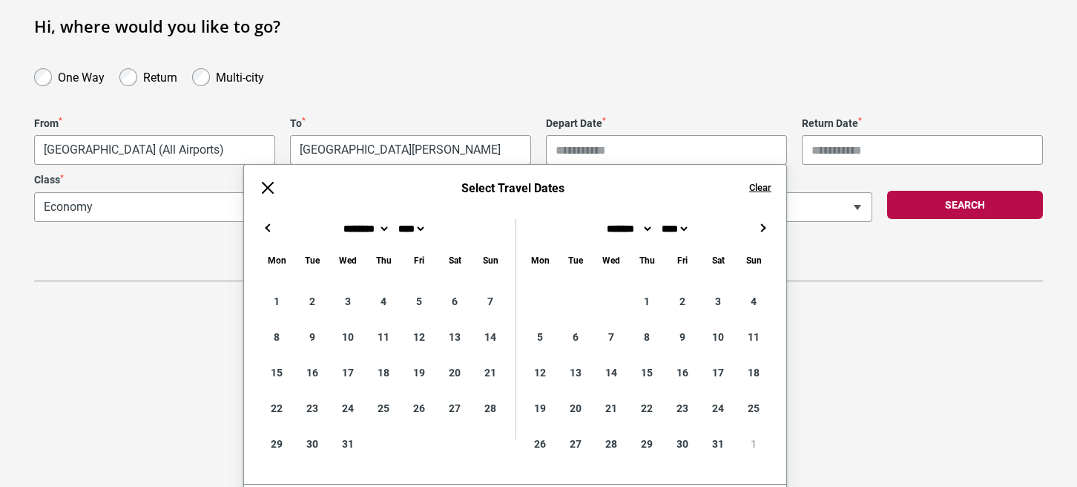 This screenshot has height=487, width=1077. What do you see at coordinates (154, 150) in the screenshot?
I see `span: Melbourne, Australia` at bounding box center [154, 150].